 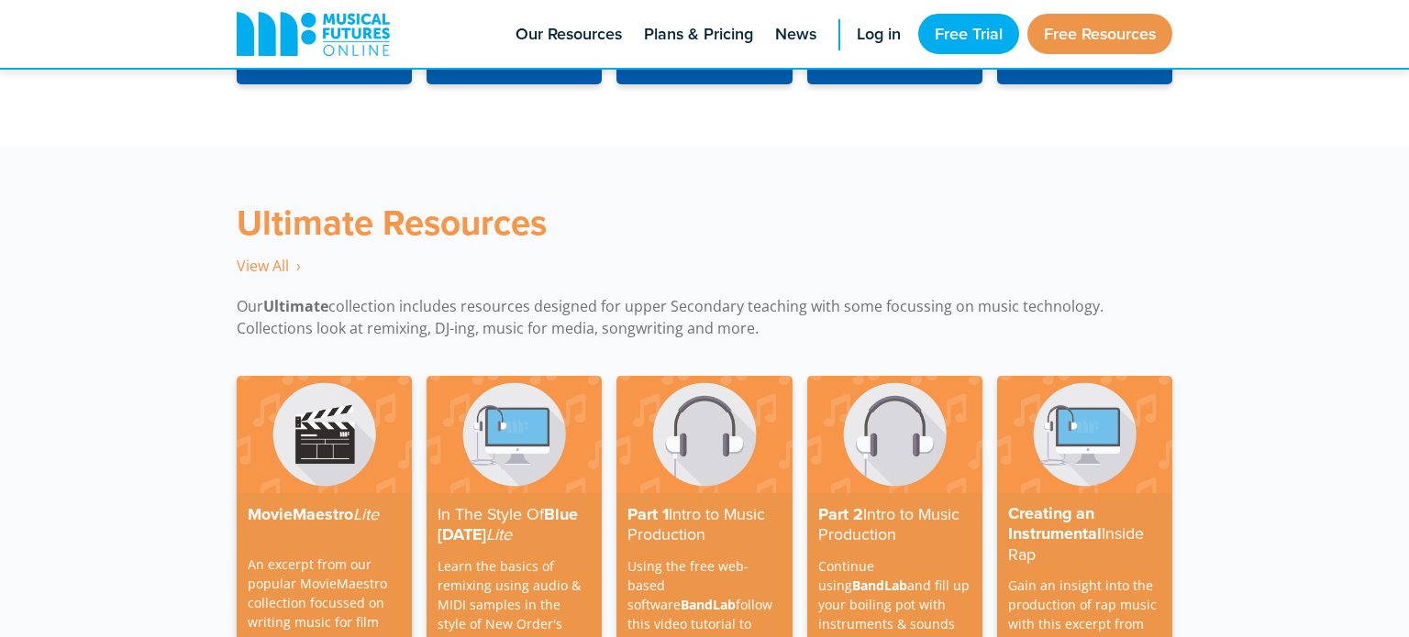 What do you see at coordinates (269, 266) in the screenshot?
I see `span: View All ‎ ›` at bounding box center [269, 266].